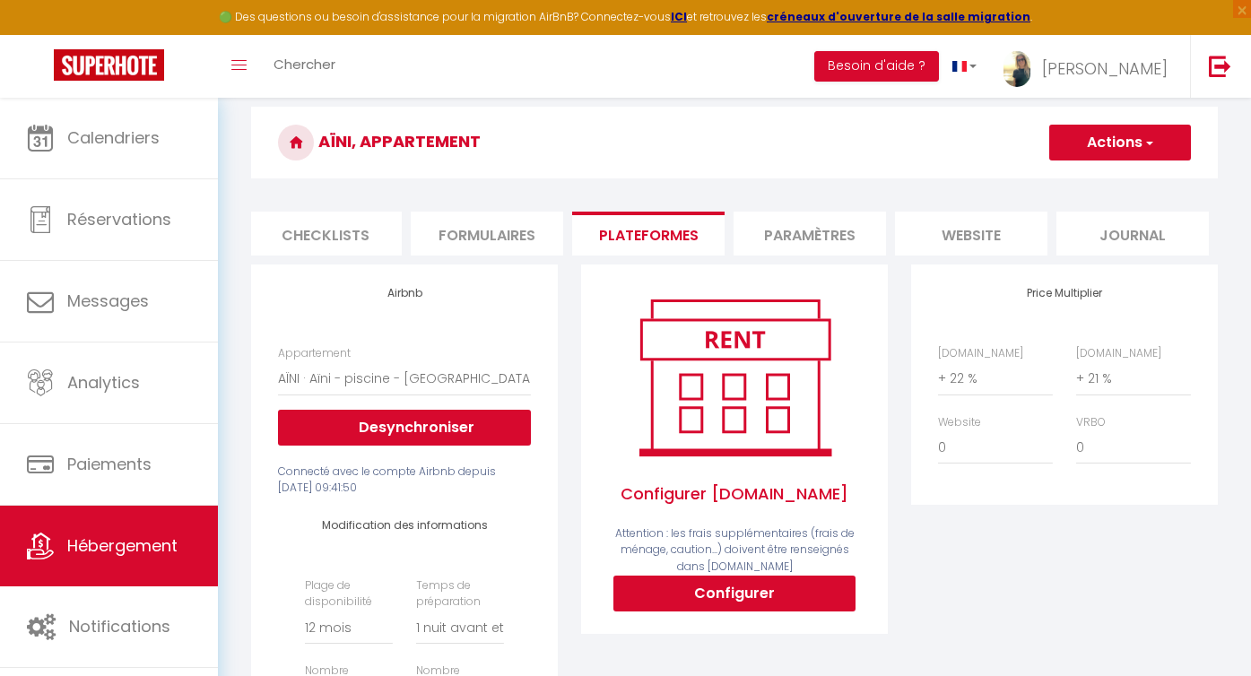  Describe the element at coordinates (41, 34) in the screenshot. I see `button: Ouvrir le widget de chat LiveChat` at that location.